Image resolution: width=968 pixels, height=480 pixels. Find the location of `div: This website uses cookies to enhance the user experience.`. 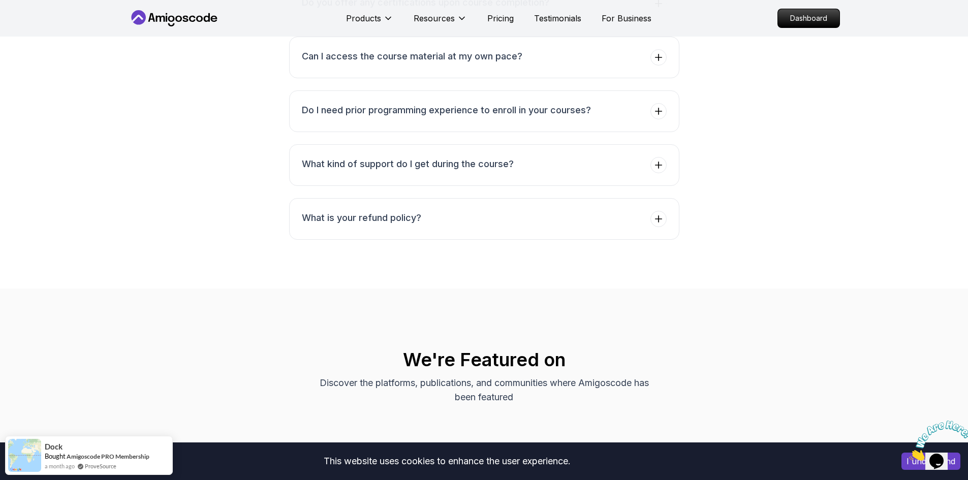

div: This website uses cookies to enhance the user experience. is located at coordinates (447, 461).